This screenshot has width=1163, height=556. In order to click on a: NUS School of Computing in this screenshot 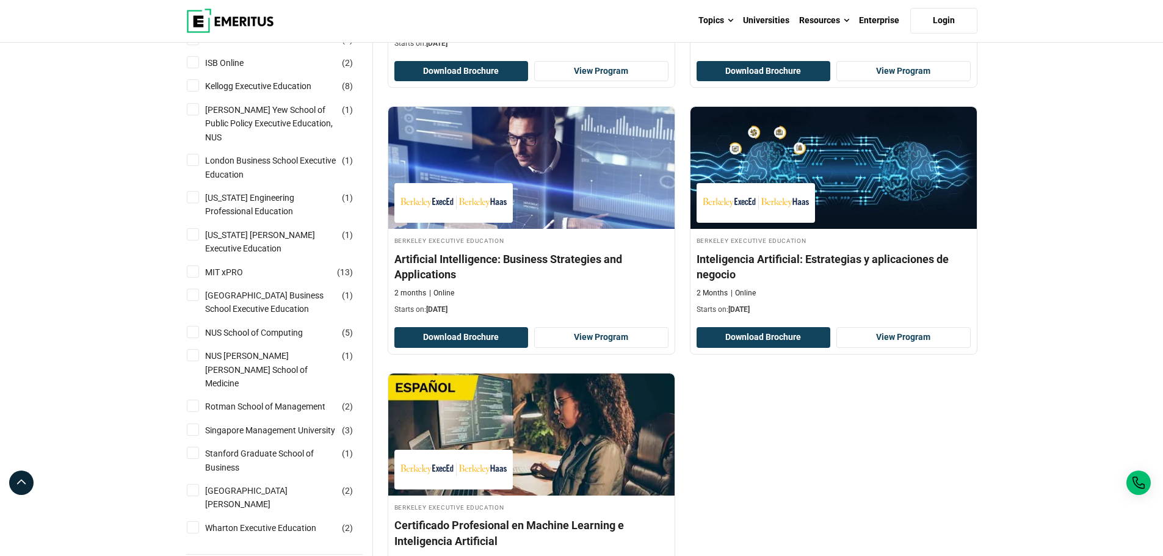, I will do `click(266, 333)`.